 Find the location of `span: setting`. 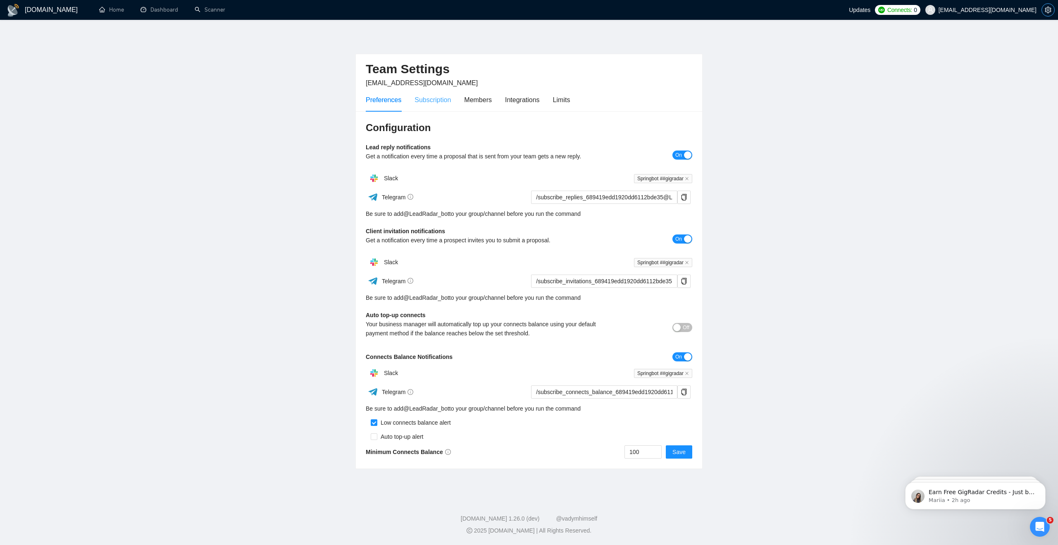

span: setting is located at coordinates (1048, 10).